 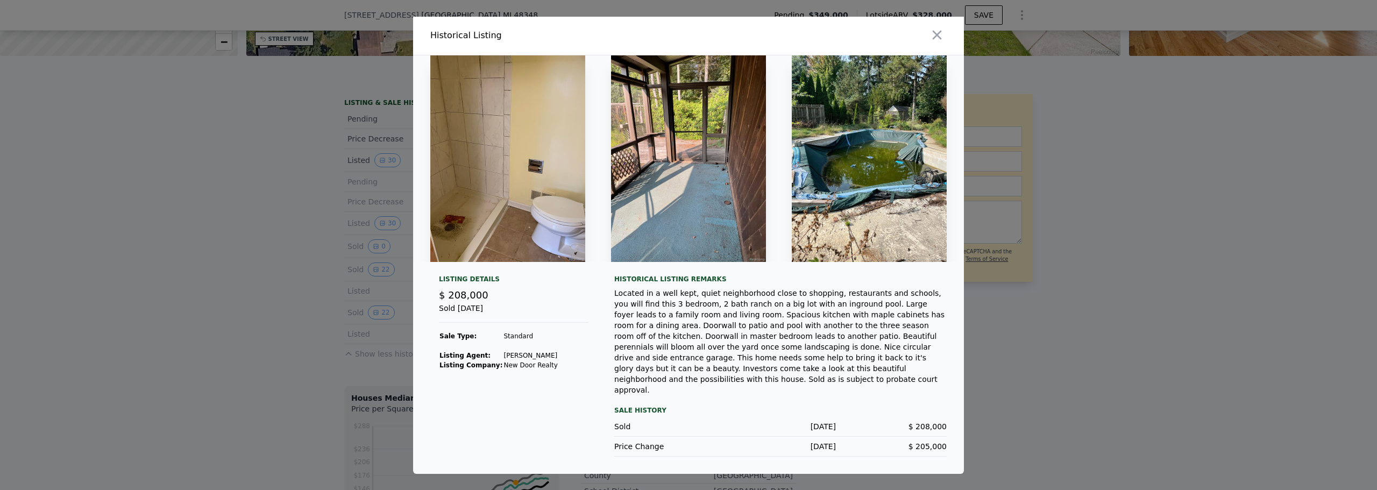 I want to click on strong: Listing Company:, so click(x=471, y=365).